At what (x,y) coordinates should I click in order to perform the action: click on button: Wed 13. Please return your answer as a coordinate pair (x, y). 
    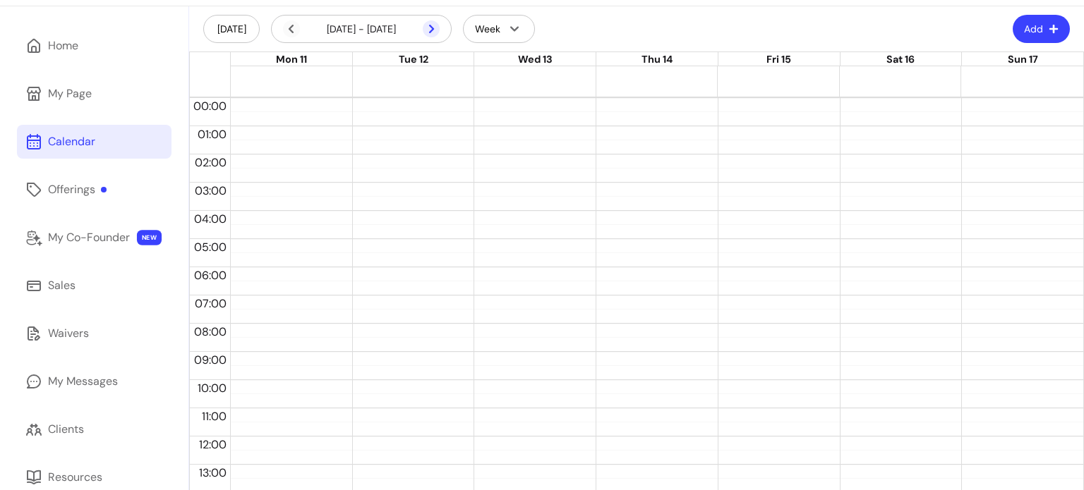
    Looking at the image, I should click on (535, 60).